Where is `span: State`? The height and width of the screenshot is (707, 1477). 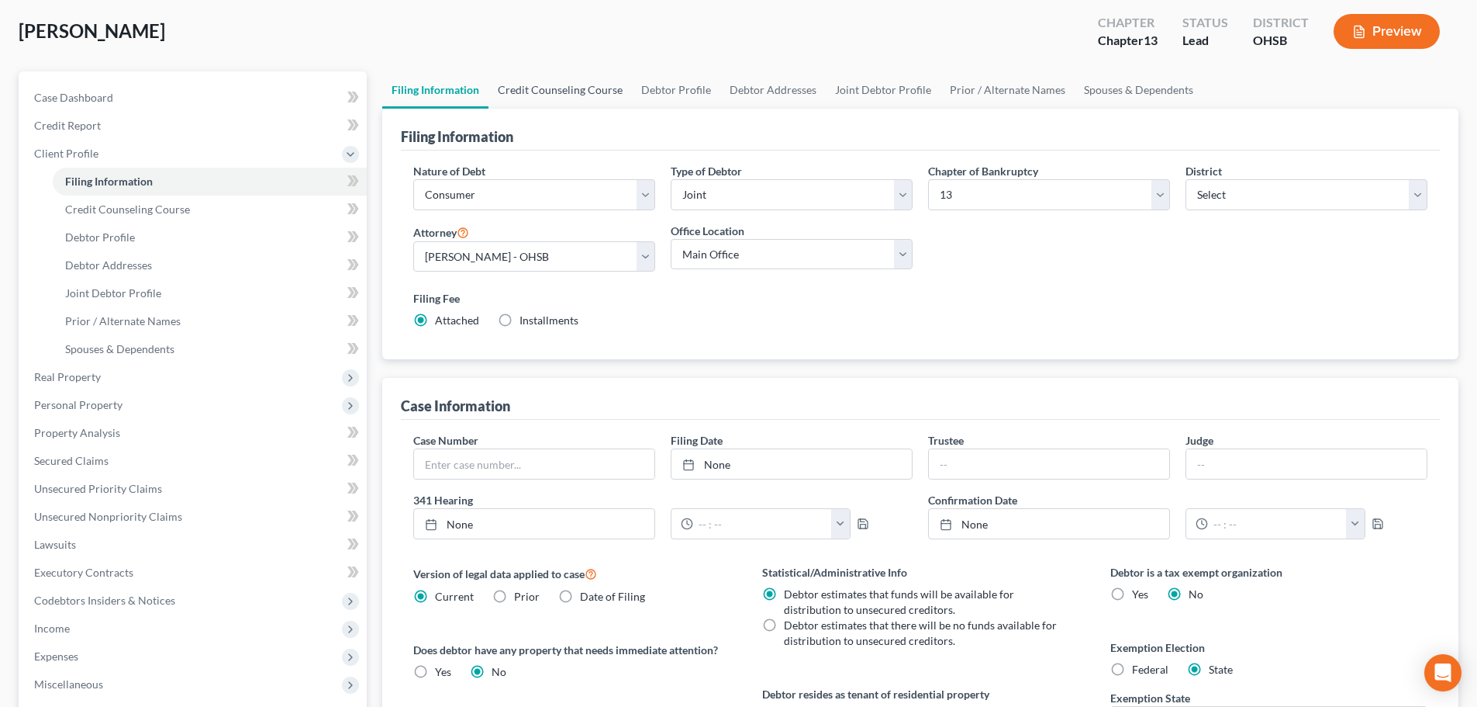
span: State is located at coordinates (1221, 669).